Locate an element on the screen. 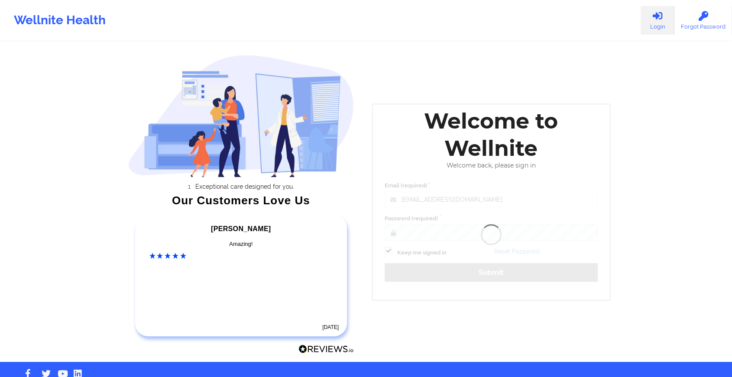  img: wellnite-auth-hero_200.c722682e.png is located at coordinates (241, 116).